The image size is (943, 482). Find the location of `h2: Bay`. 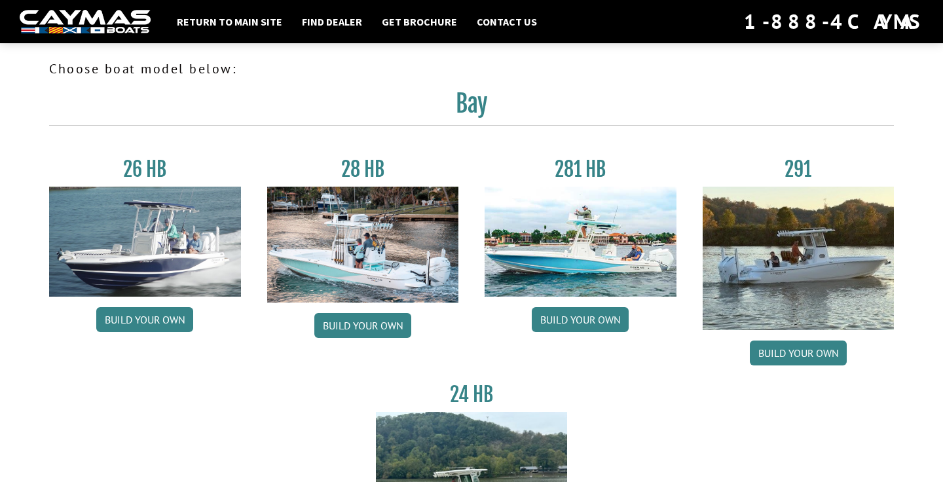

h2: Bay is located at coordinates (472, 107).